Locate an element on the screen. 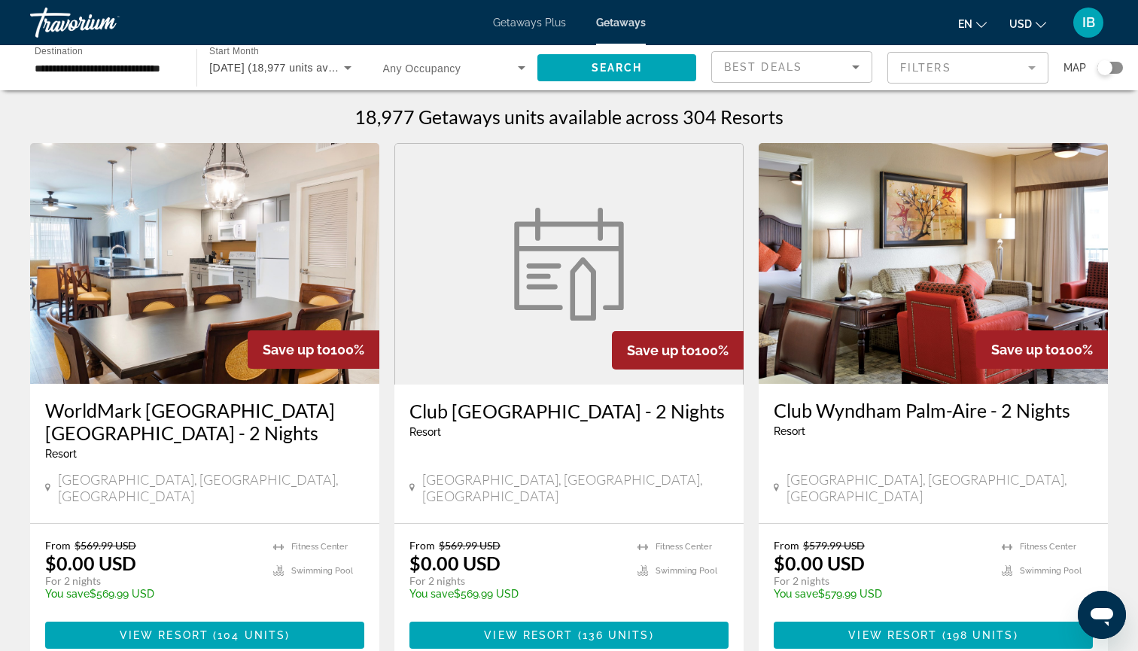 This screenshot has width=1138, height=651. span: Getaways Plus is located at coordinates (529, 23).